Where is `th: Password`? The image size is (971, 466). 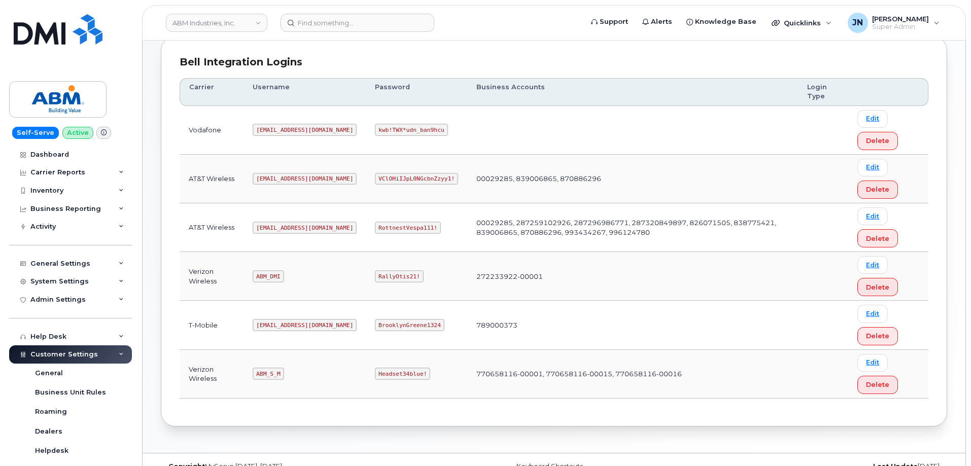
th: Password is located at coordinates (416, 92).